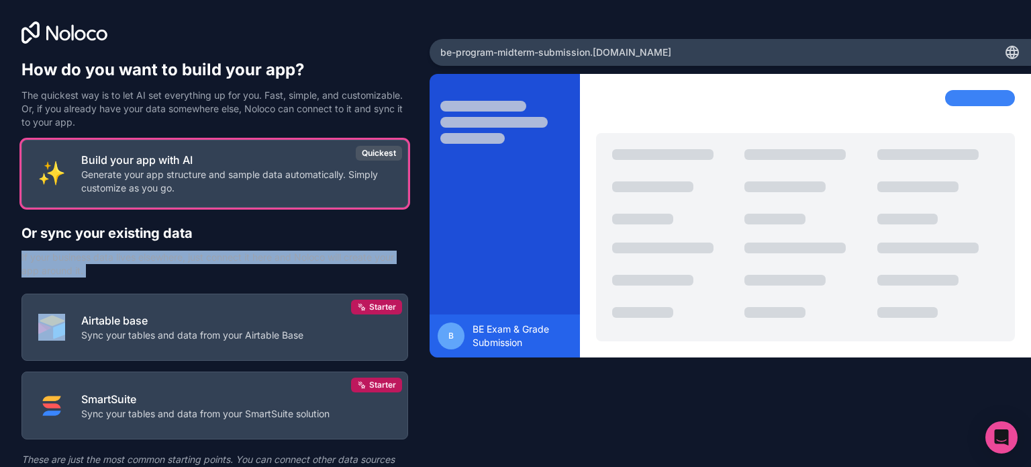 Image resolution: width=1031 pixels, height=467 pixels. I want to click on button: AIRTABLEAirtable baseSync your tables and data from your Airtable BaseStarter, so click(215, 327).